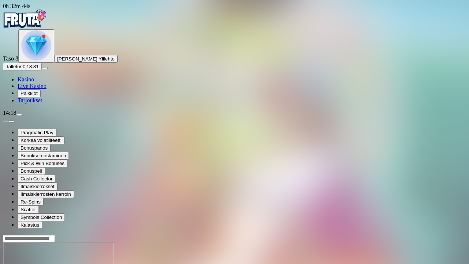 The height and width of the screenshot is (264, 469). Describe the element at coordinates (14, 66) in the screenshot. I see `span: Talletus` at that location.